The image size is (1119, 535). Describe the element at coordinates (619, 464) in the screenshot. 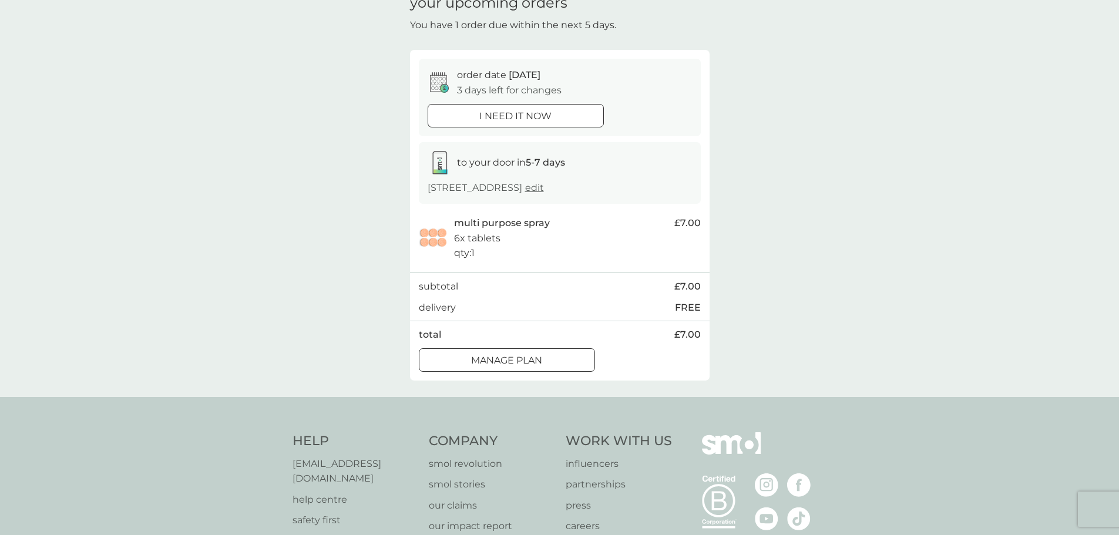

I see `a: influencers` at that location.